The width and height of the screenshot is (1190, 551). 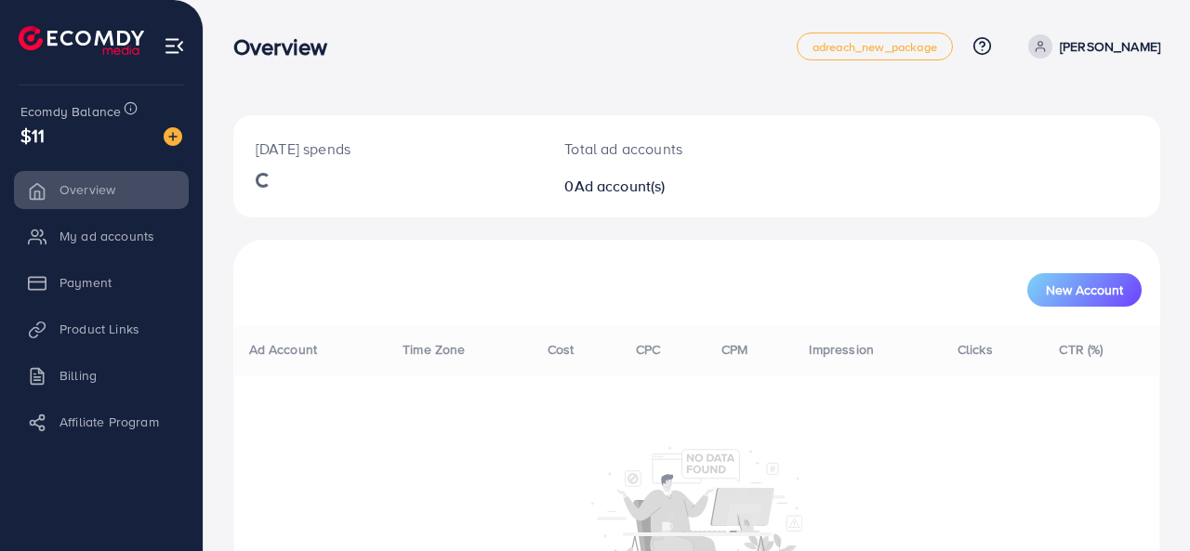 I want to click on span: Ecomdy Balance, so click(x=71, y=112).